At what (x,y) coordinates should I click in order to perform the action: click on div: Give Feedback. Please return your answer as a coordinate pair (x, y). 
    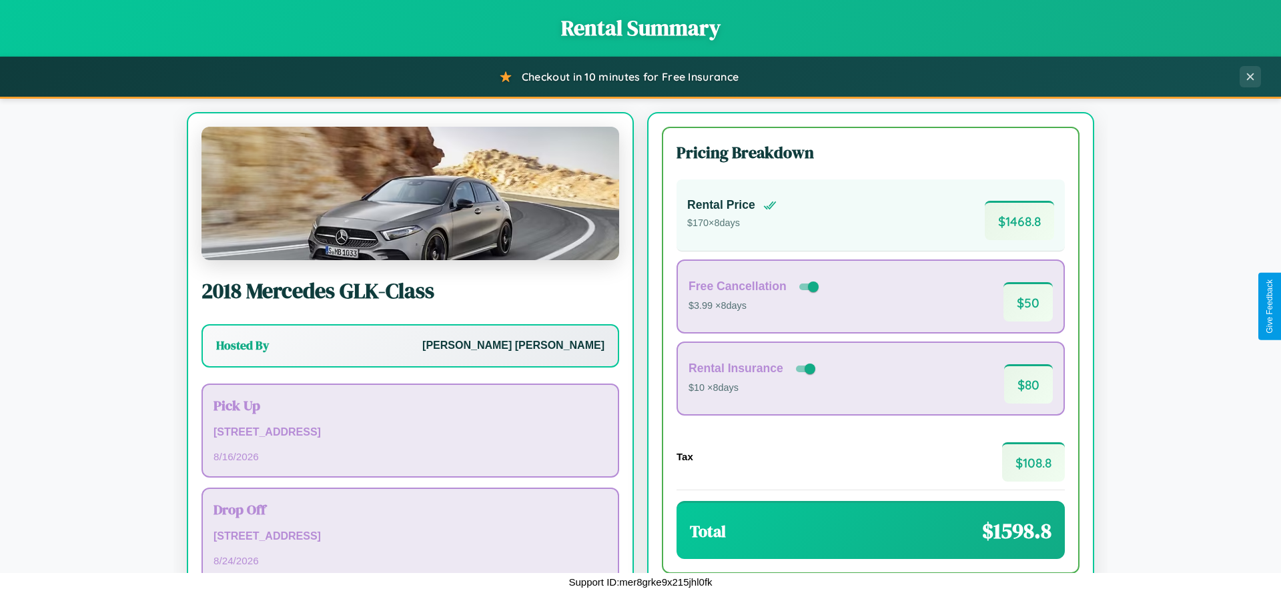
    Looking at the image, I should click on (1269, 306).